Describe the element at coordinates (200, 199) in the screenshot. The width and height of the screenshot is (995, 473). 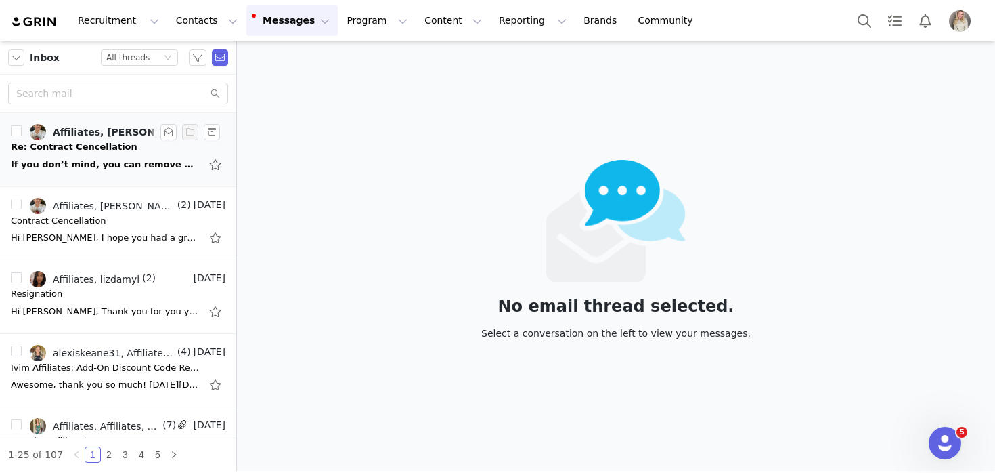
I see `span: Clear all and close` at that location.